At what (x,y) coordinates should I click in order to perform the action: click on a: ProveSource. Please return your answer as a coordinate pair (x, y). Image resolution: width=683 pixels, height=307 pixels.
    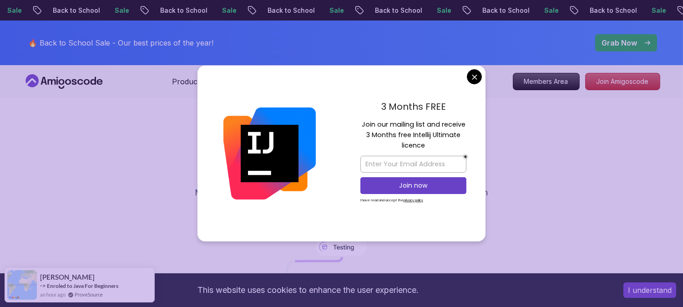
    Looking at the image, I should click on (89, 294).